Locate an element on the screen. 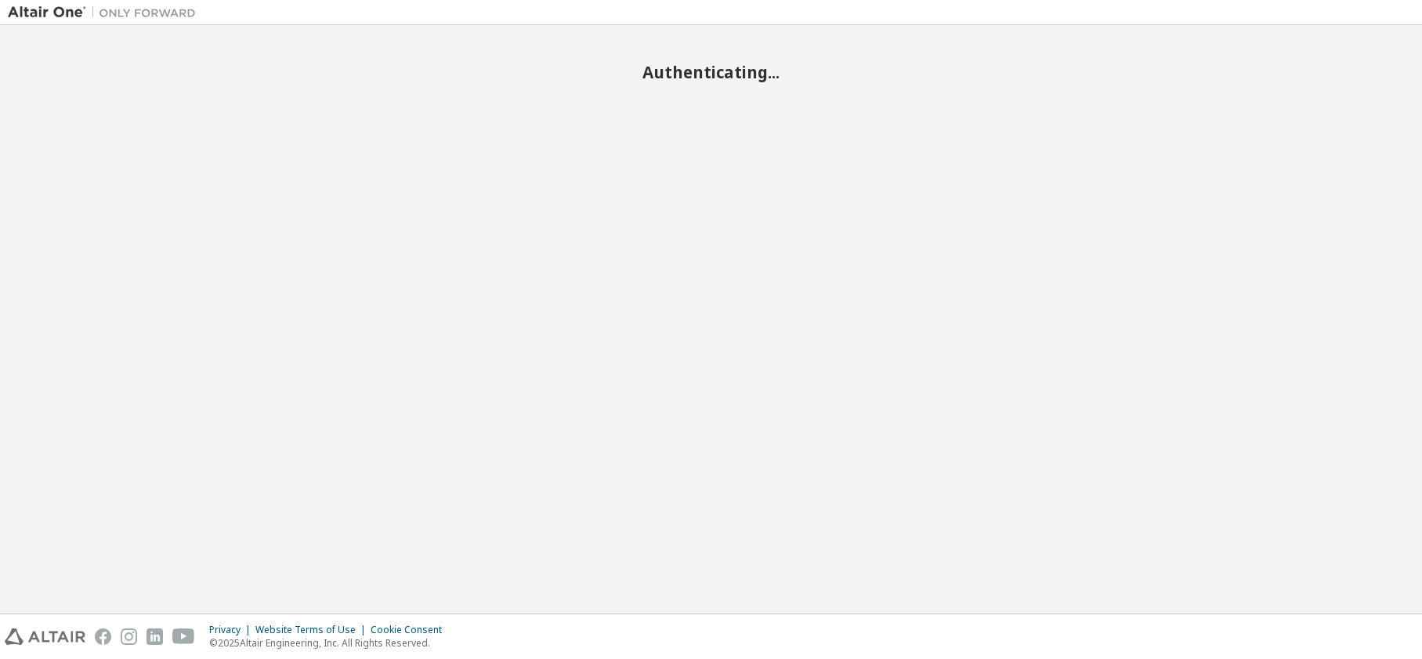 This screenshot has height=659, width=1422. img: youtube.svg is located at coordinates (183, 636).